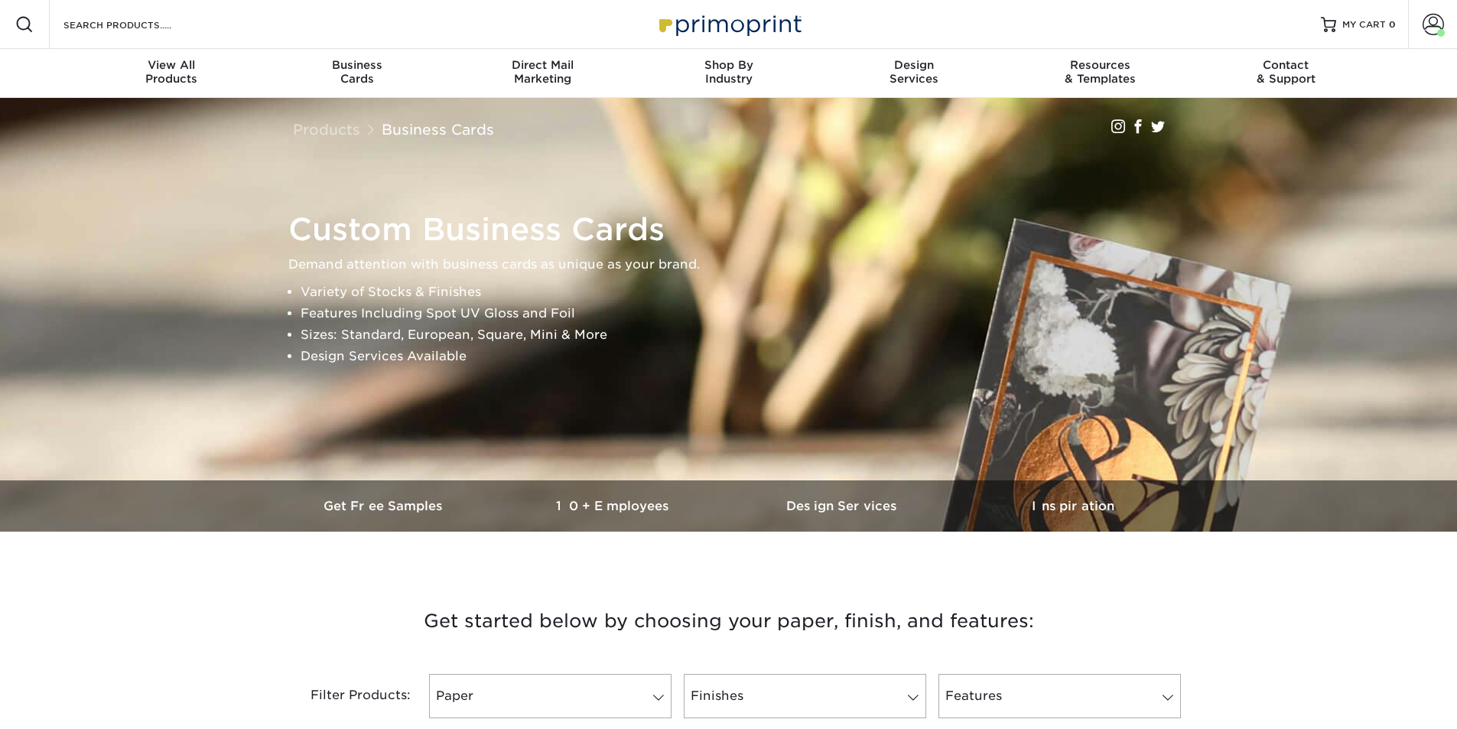 Image resolution: width=1457 pixels, height=729 pixels. I want to click on a: Features, so click(1059, 696).